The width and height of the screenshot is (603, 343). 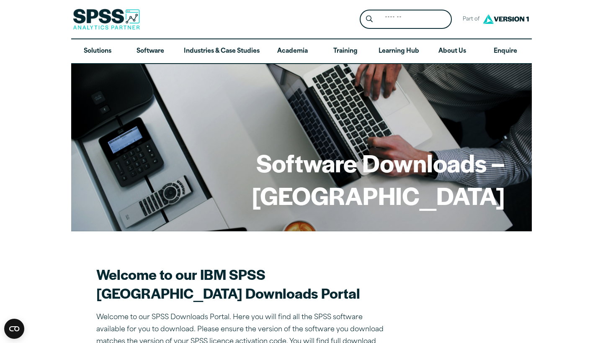 I want to click on a: Learning Hub, so click(x=399, y=52).